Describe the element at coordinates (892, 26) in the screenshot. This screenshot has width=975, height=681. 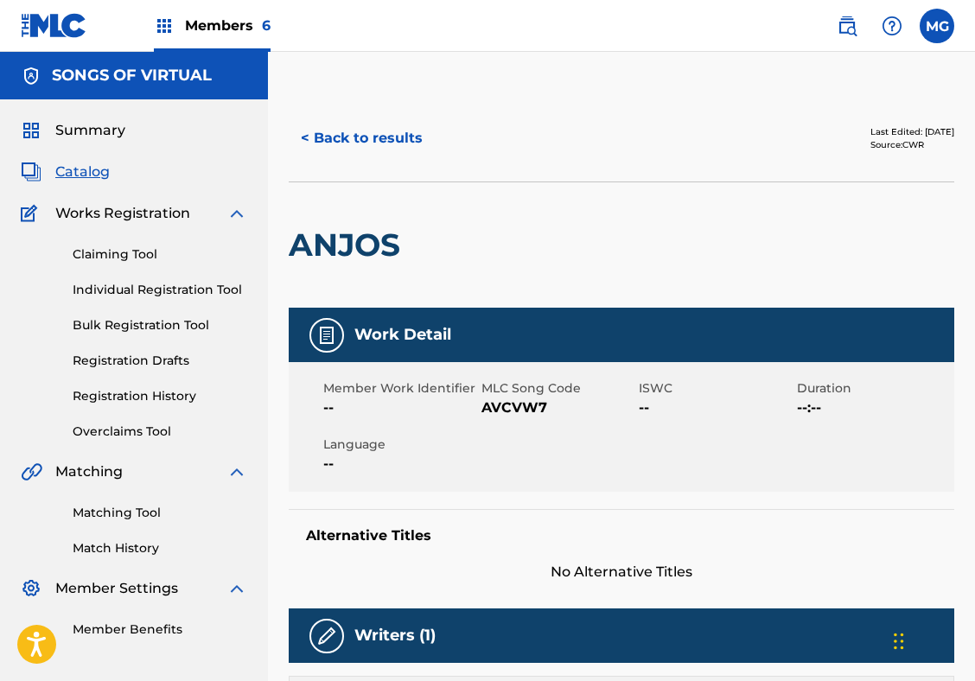
I see `img: help` at that location.